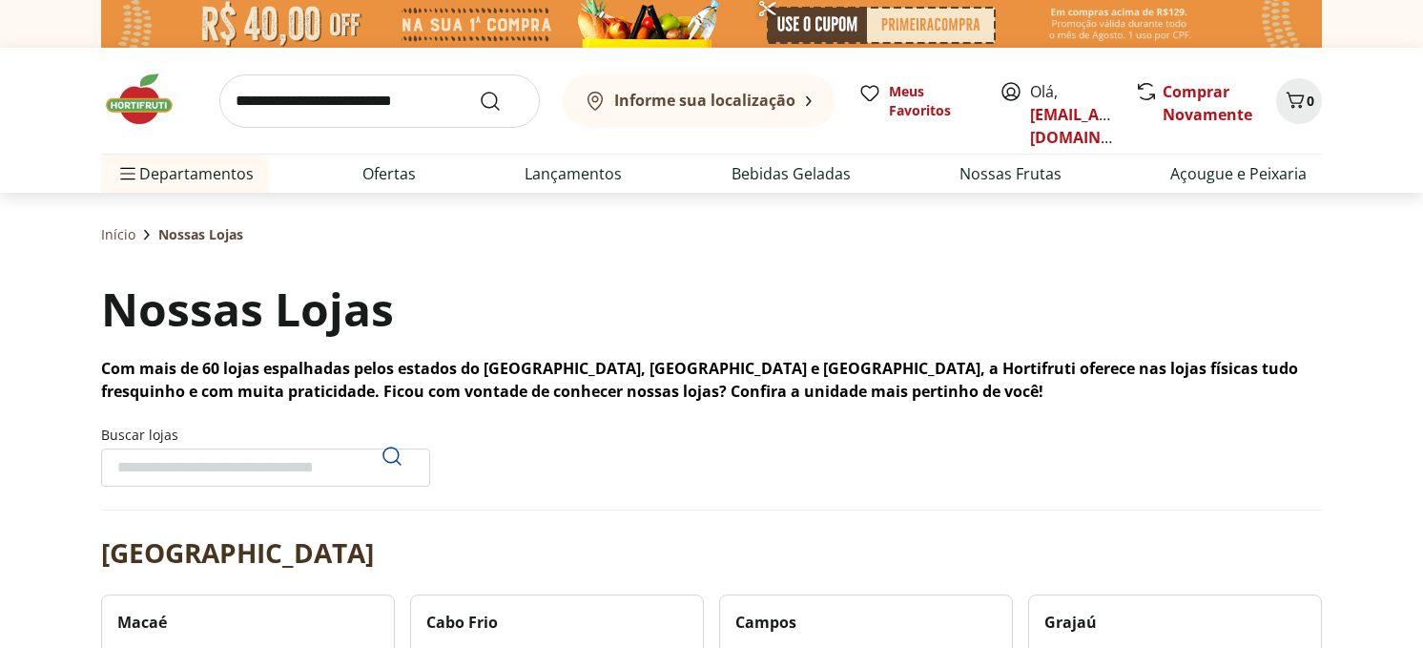  Describe the element at coordinates (766, 622) in the screenshot. I see `h2: Campos` at that location.